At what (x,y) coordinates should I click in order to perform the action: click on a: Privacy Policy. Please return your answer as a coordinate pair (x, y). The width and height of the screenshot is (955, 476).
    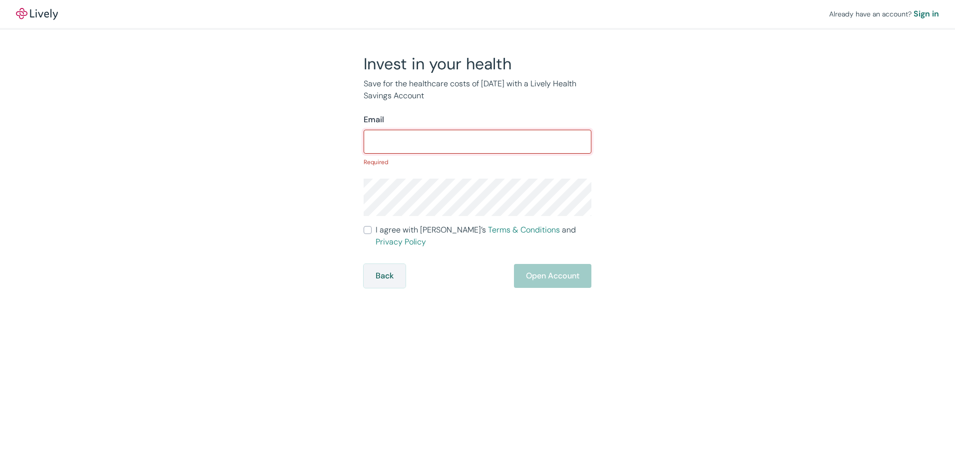
    Looking at the image, I should click on (400, 242).